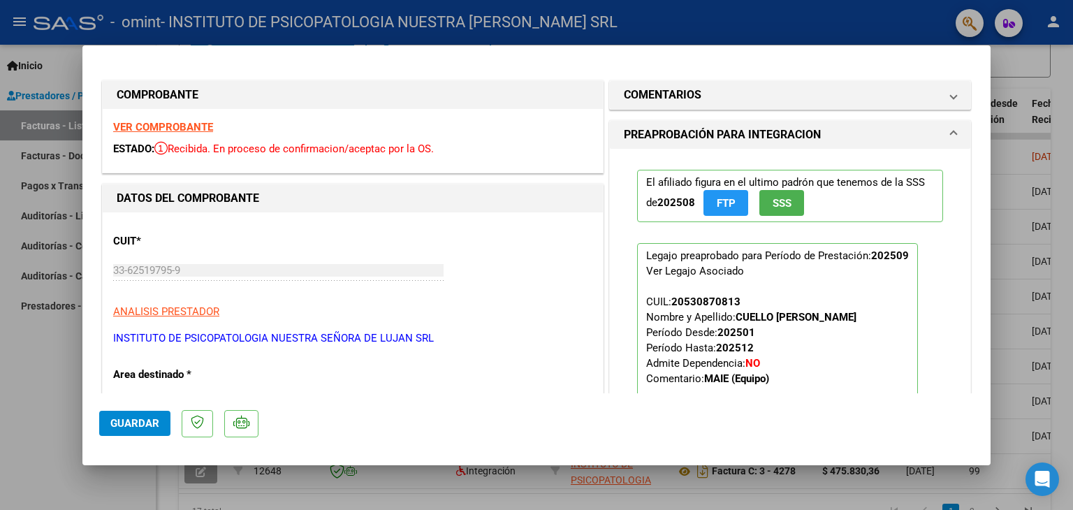  Describe the element at coordinates (1042, 479) in the screenshot. I see `div: Open Intercom Messenger` at that location.